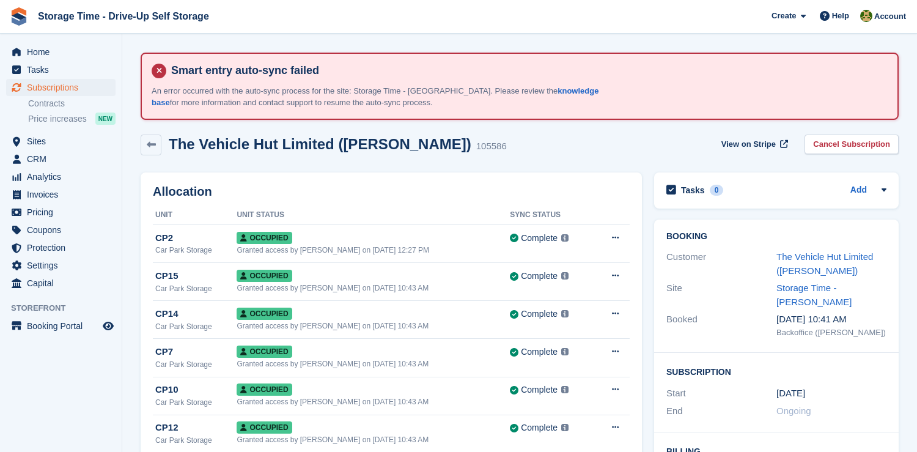 This screenshot has height=452, width=917. I want to click on a: Contracts, so click(72, 103).